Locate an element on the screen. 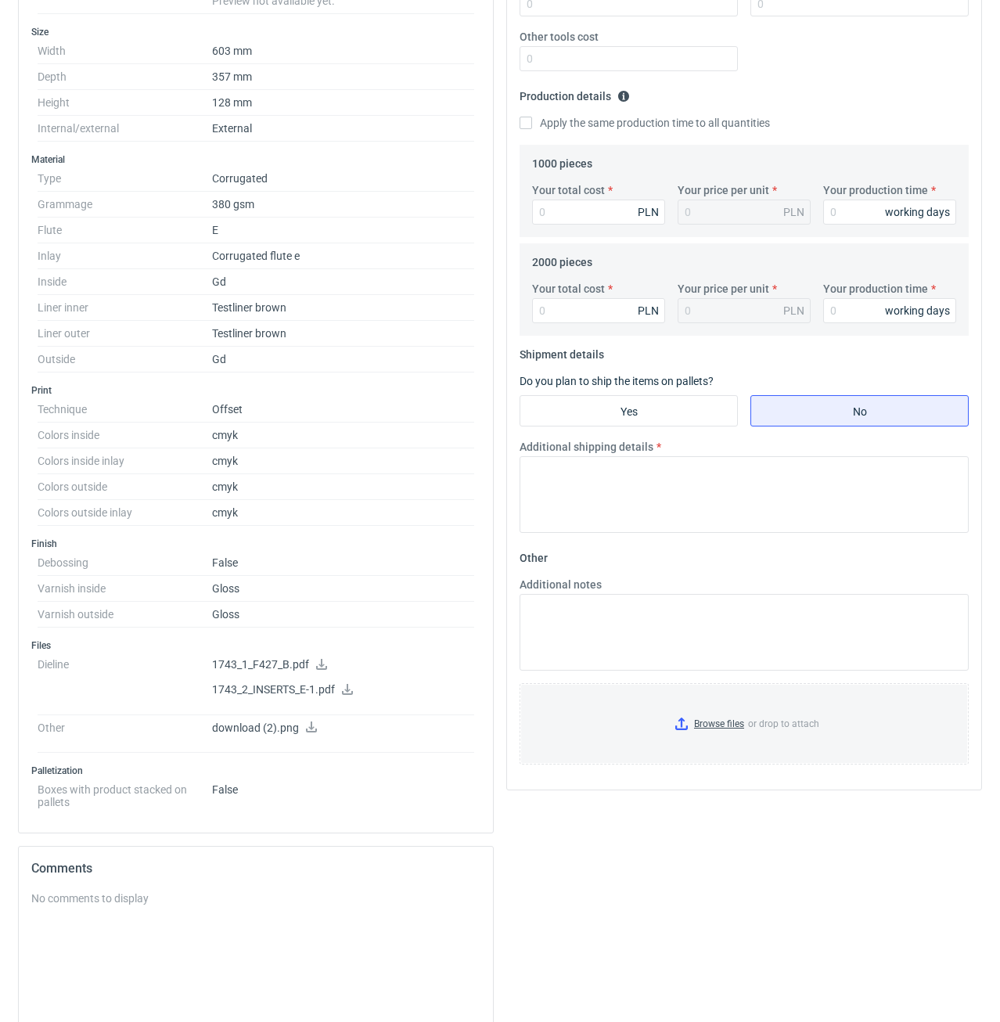 This screenshot has height=1022, width=1000. h3: Finish is located at coordinates (256, 544).